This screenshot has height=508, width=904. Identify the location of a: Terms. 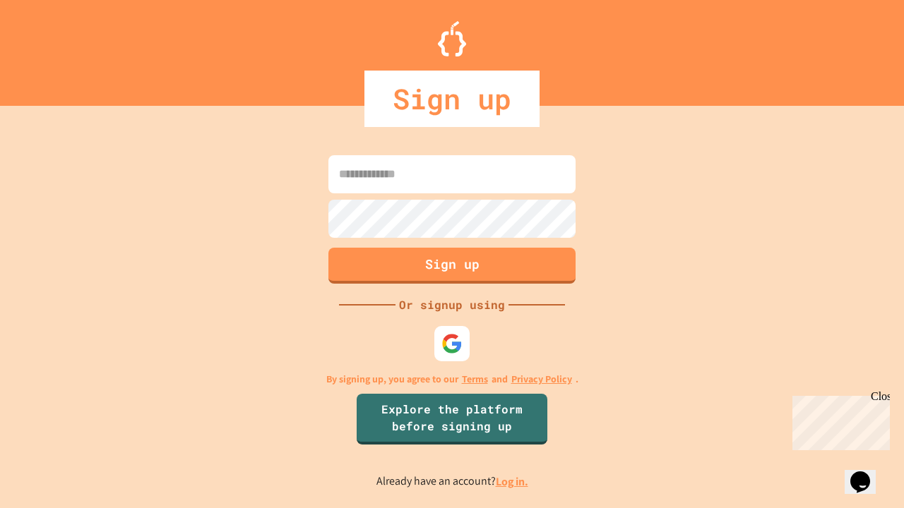
(475, 379).